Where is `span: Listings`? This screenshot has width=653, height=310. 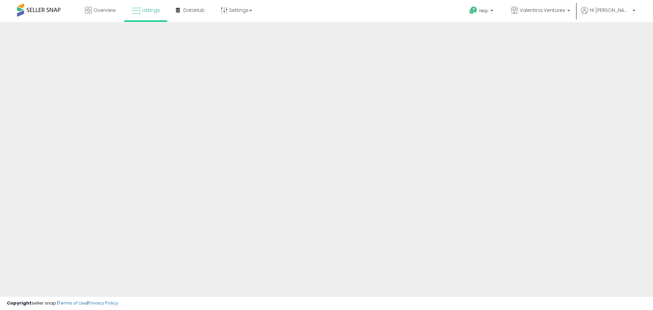
span: Listings is located at coordinates (151, 10).